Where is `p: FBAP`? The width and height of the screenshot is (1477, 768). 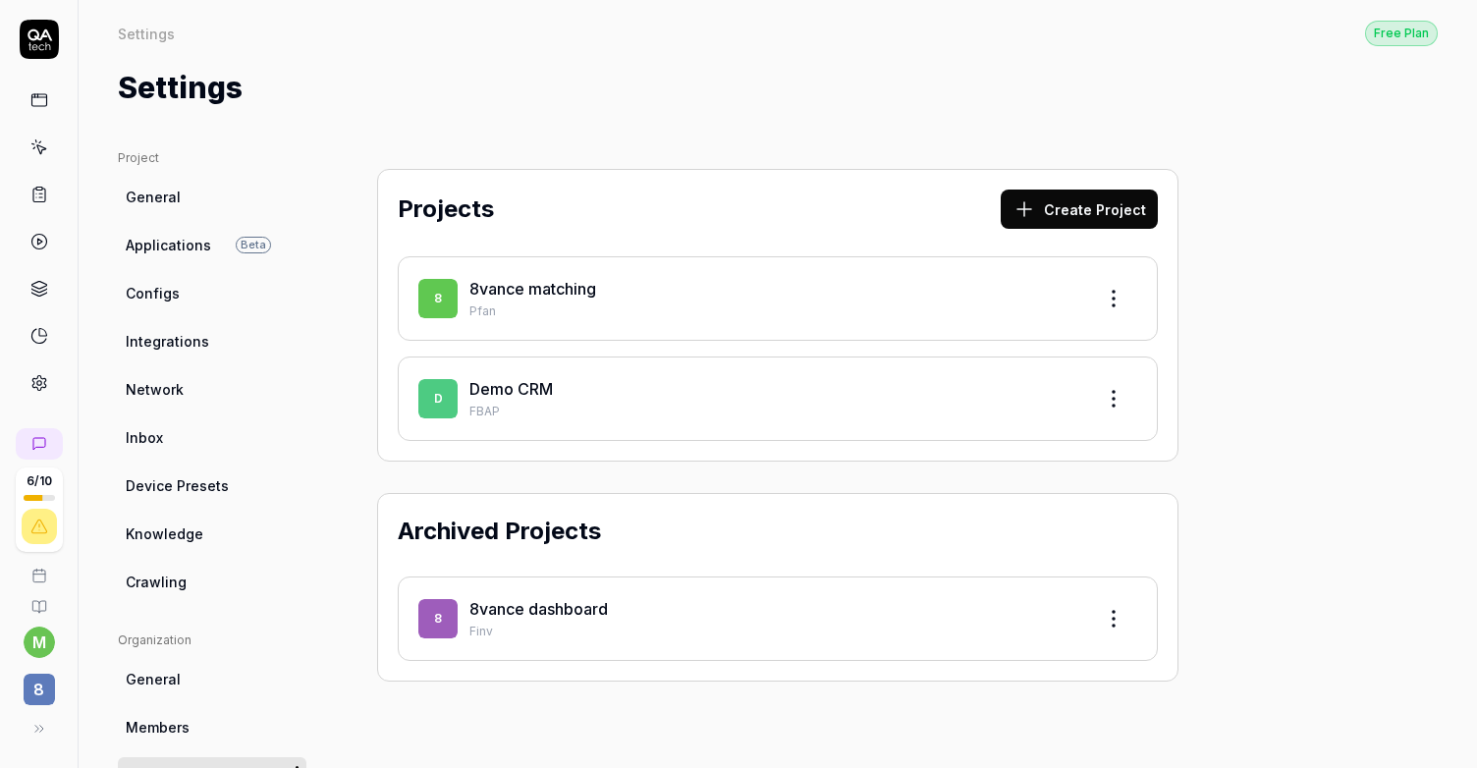 p: FBAP is located at coordinates (774, 411).